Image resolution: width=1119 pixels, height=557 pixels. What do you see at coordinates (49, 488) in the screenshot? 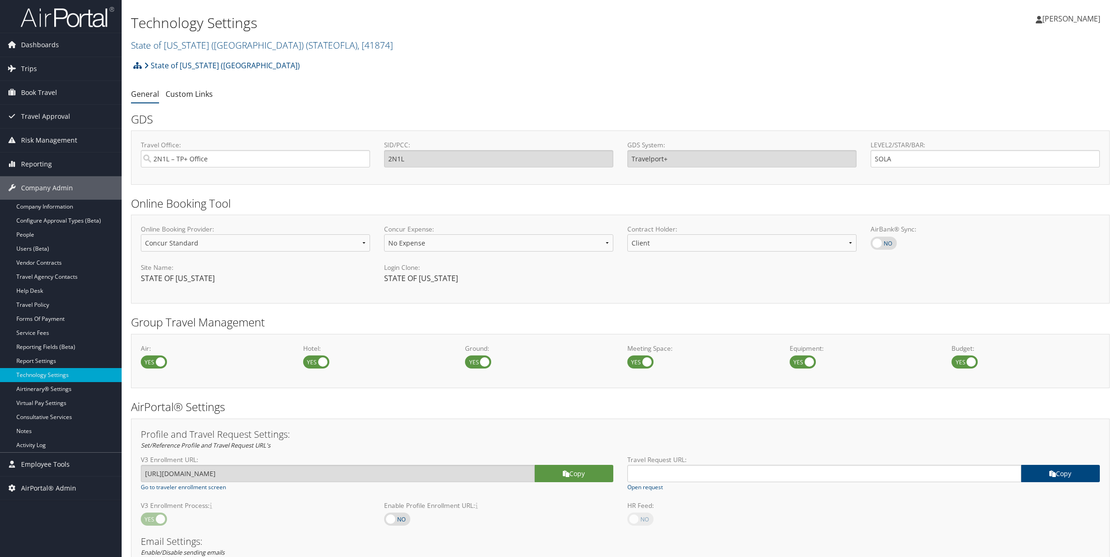
I see `span: AirPortal® Admin` at bounding box center [49, 488].